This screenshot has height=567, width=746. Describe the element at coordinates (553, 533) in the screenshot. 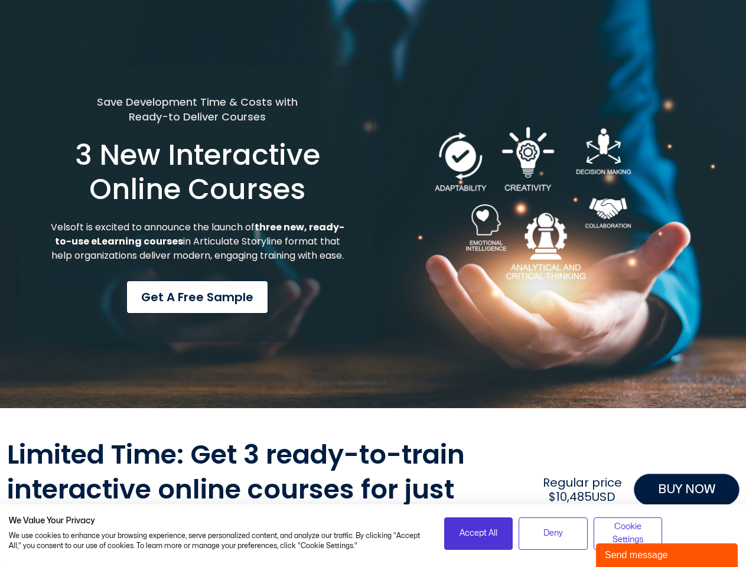

I see `span: Deny` at that location.